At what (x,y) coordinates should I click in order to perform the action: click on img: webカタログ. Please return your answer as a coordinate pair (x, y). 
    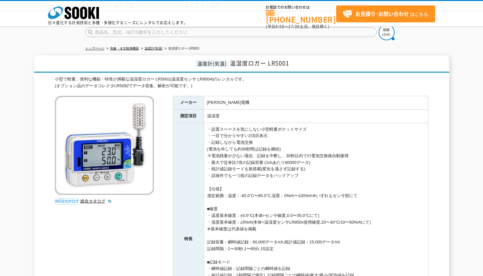
    Looking at the image, I should click on (67, 201).